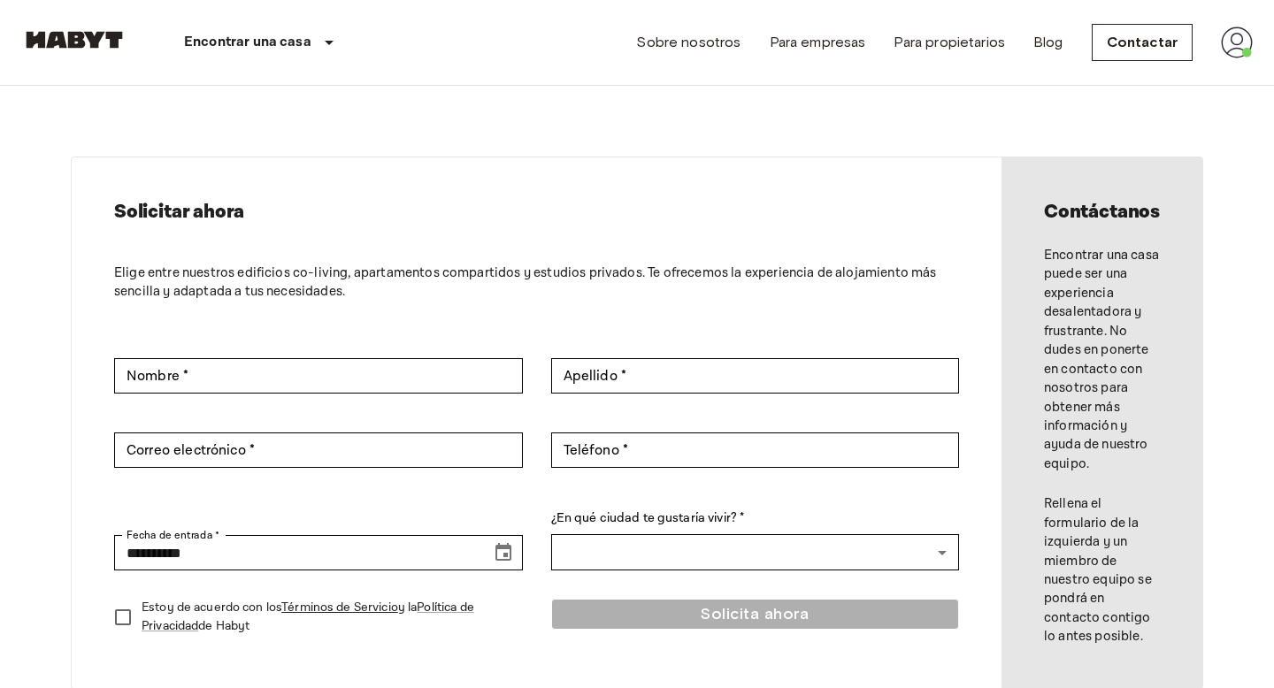 The height and width of the screenshot is (688, 1274). I want to click on button: Choose date, selected date is Sep 16, 2025, so click(503, 553).